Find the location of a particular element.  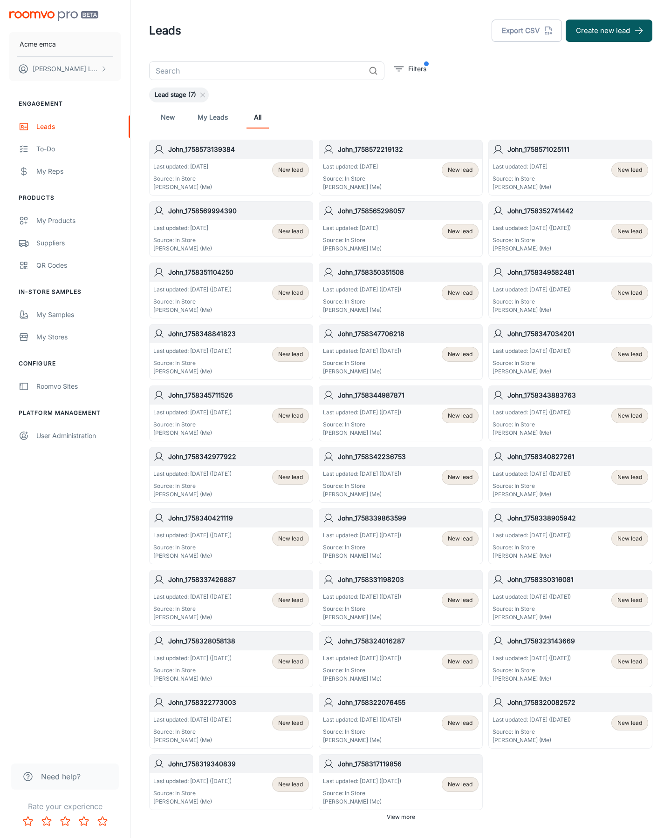

h6: John_1758342236753 is located at coordinates (408, 457).